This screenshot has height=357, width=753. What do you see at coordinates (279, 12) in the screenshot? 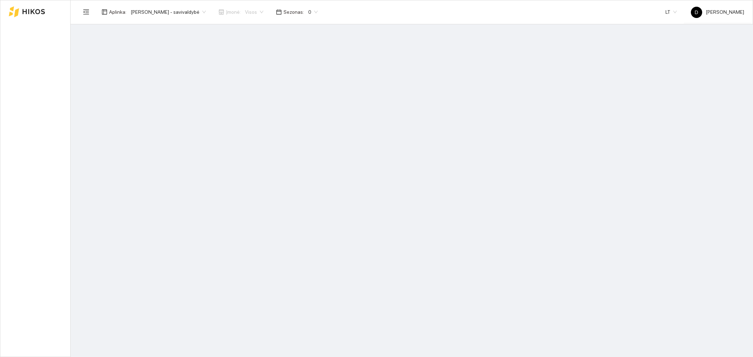
I see `span: calendar` at bounding box center [279, 12].